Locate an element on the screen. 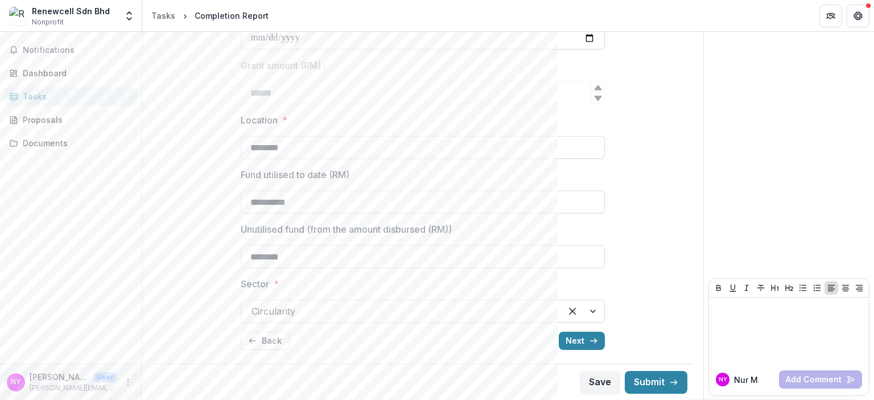 This screenshot has width=874, height=400. button: More is located at coordinates (128, 383).